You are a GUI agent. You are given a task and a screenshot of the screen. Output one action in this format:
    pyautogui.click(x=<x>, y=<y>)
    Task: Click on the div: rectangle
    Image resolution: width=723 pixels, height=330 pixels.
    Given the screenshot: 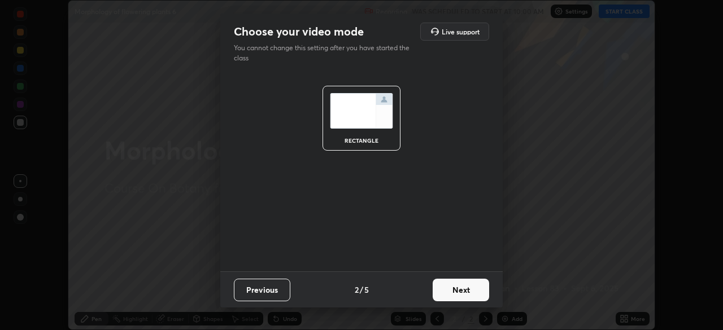 What is the action you would take?
    pyautogui.click(x=361, y=141)
    